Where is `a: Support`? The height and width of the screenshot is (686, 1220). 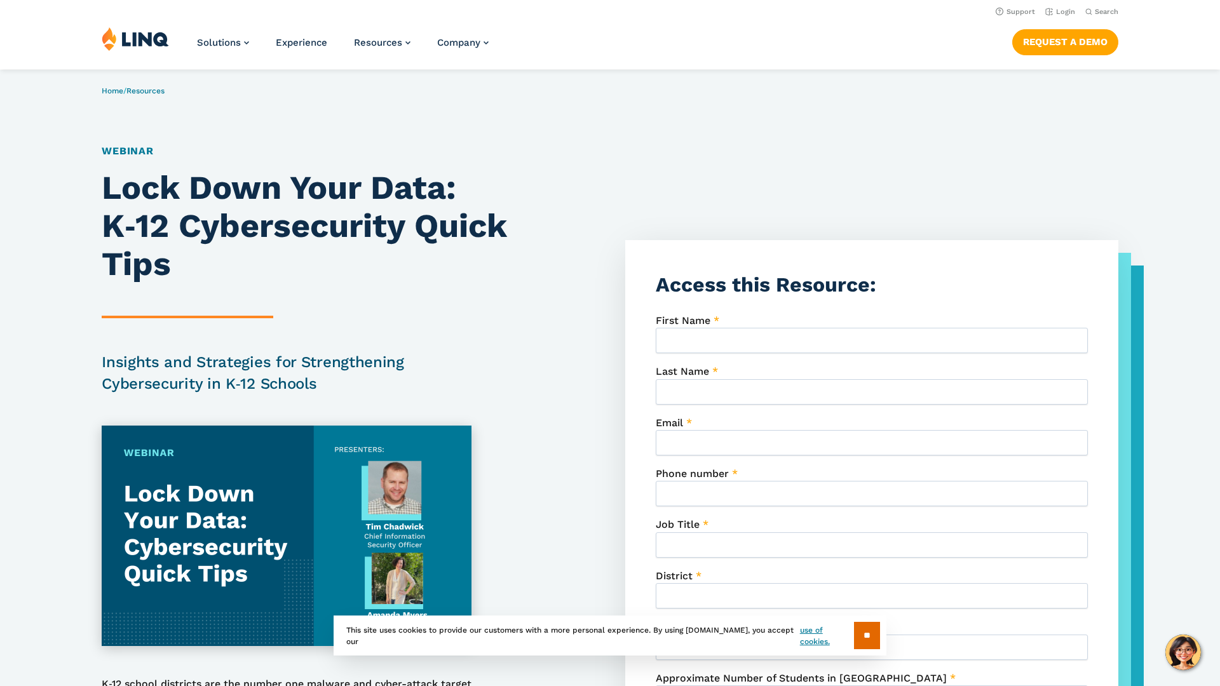
a: Support is located at coordinates (1015, 11).